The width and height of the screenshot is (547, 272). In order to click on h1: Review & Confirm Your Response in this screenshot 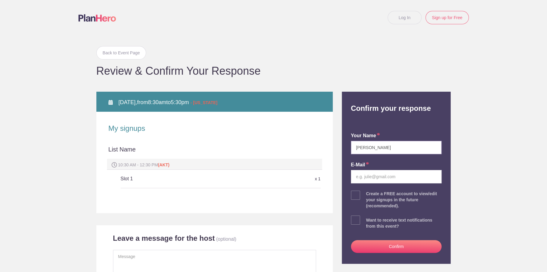, I will do `click(274, 71)`.